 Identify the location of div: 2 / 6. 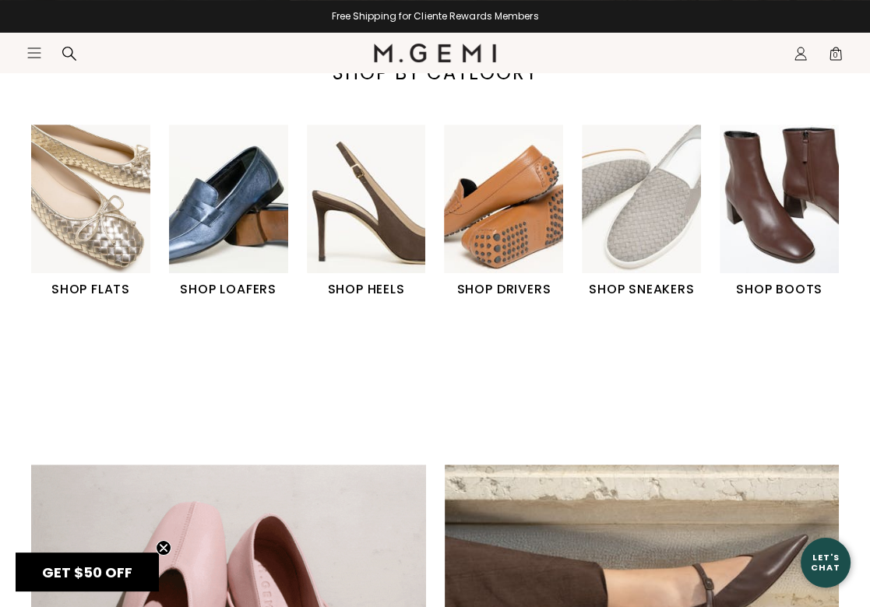
(237, 212).